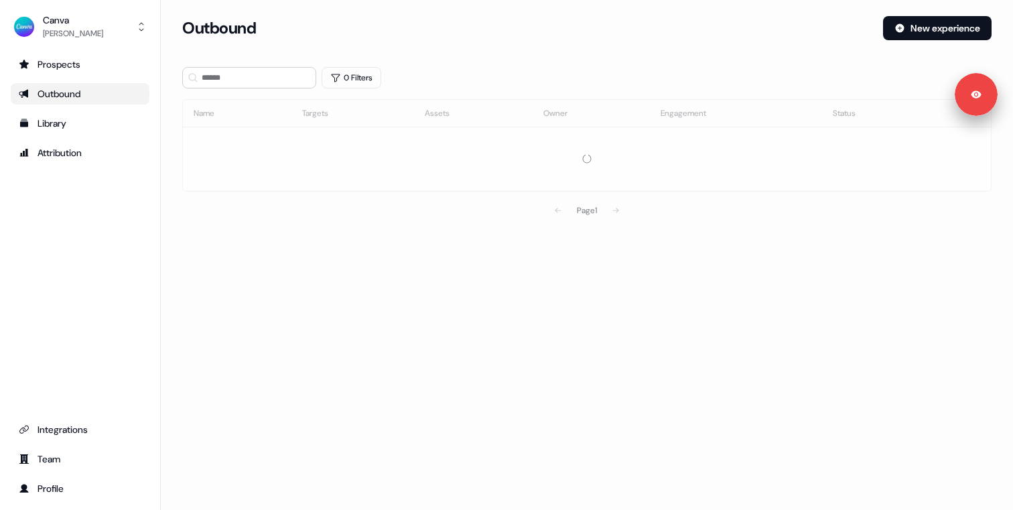 The image size is (1013, 510). Describe the element at coordinates (80, 123) in the screenshot. I see `div: Library` at that location.